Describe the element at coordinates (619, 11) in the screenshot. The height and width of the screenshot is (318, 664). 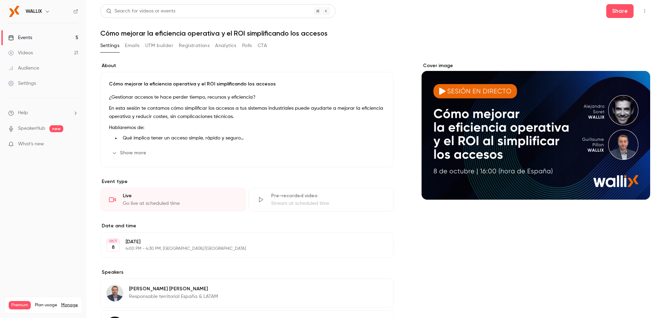
I see `button: Share` at that location.